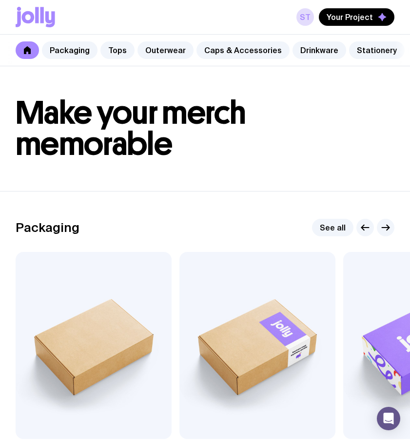  What do you see at coordinates (333, 228) in the screenshot?
I see `a: See all` at bounding box center [333, 228].